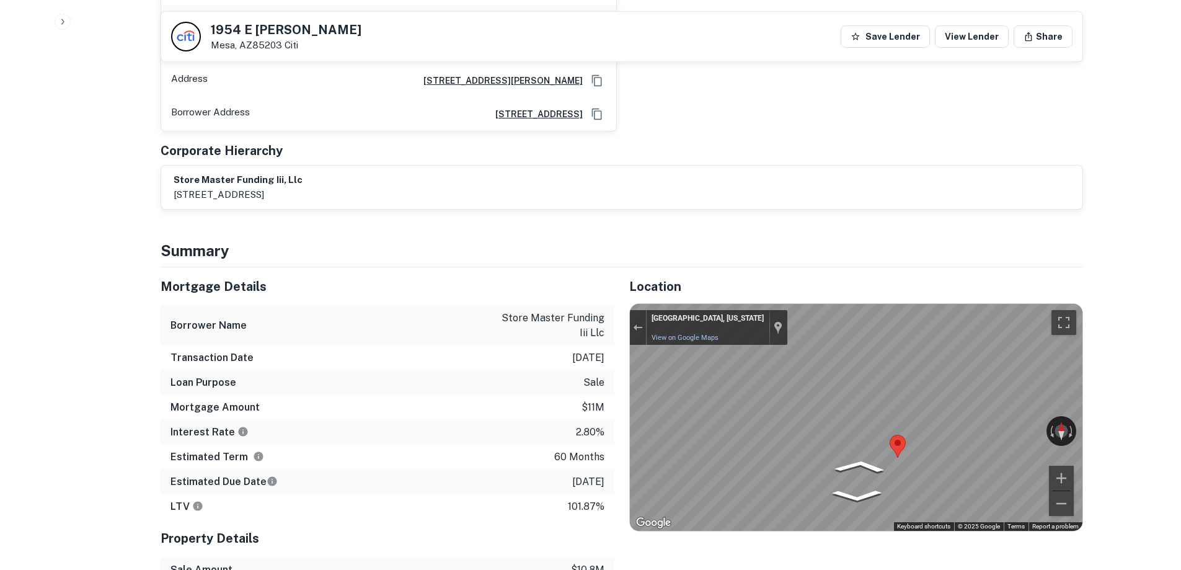  I want to click on svg: Estimate is based on a standard schedule for this type of loan., so click(272, 481).